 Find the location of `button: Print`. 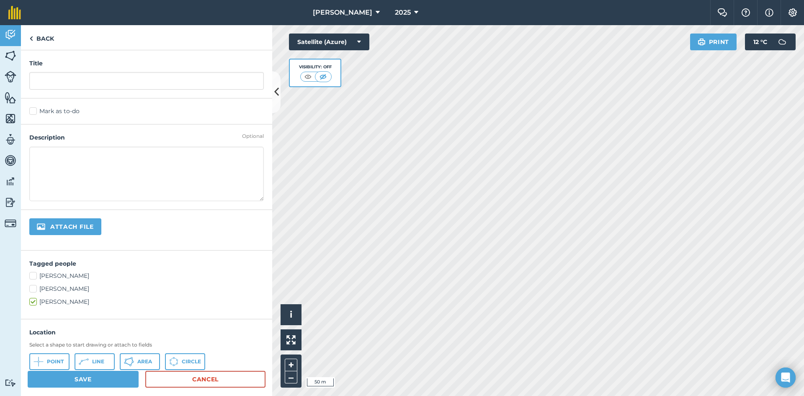

button: Print is located at coordinates (714, 42).